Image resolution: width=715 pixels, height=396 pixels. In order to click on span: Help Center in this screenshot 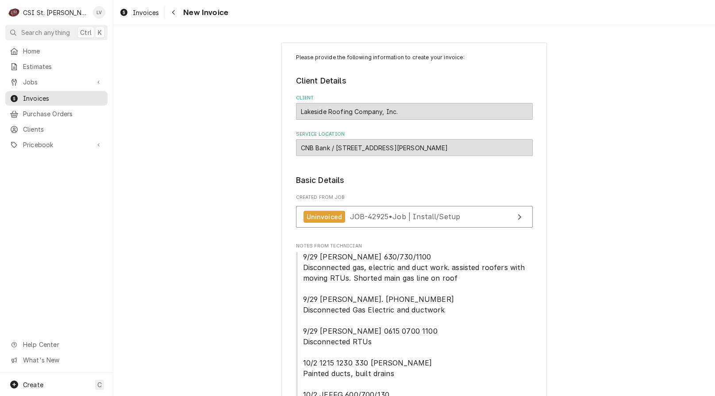, I will do `click(62, 345)`.